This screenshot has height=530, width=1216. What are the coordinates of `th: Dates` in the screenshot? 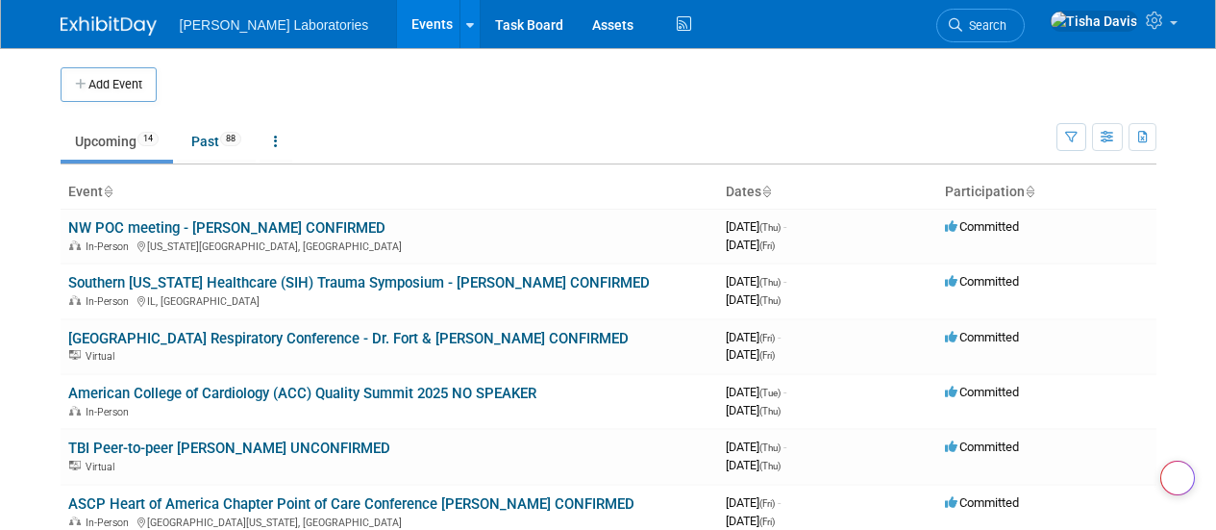 It's located at (827, 192).